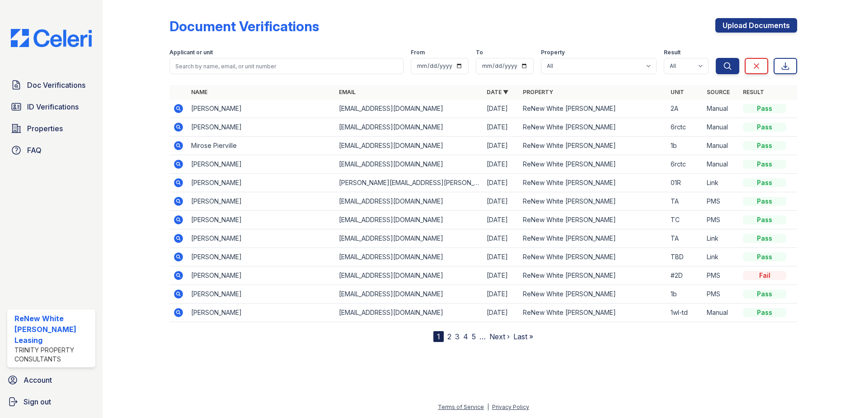  Describe the element at coordinates (51, 150) in the screenshot. I see `a: FAQ` at that location.